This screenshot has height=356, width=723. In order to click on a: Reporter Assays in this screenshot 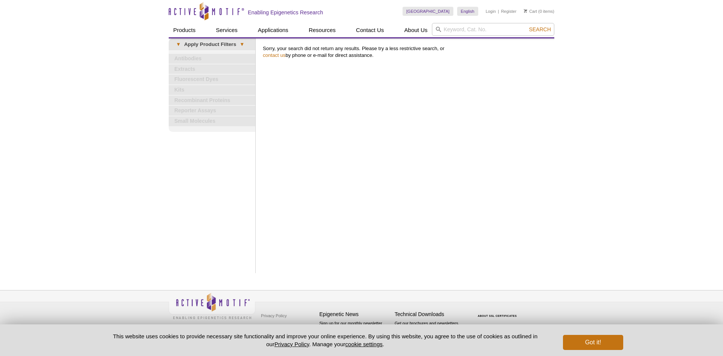, I will do `click(212, 111)`.